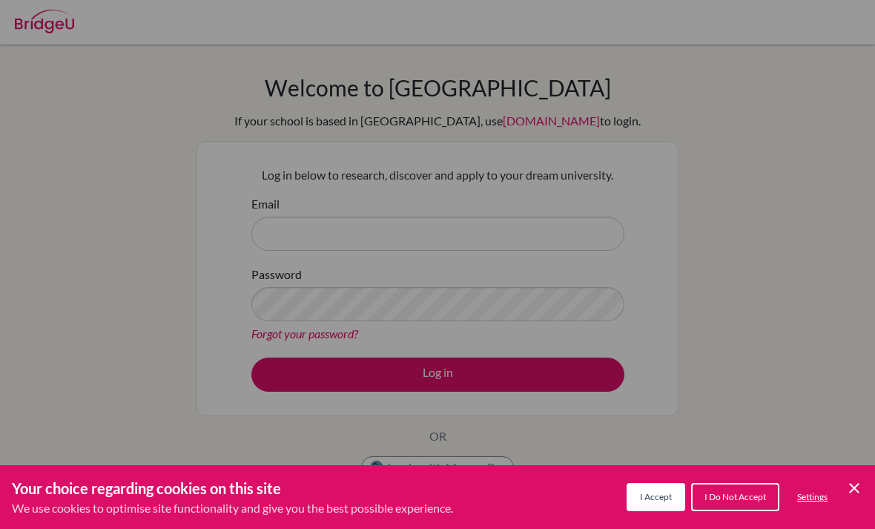 This screenshot has height=529, width=875. I want to click on h3: Your choice regarding cookies on this site, so click(232, 488).